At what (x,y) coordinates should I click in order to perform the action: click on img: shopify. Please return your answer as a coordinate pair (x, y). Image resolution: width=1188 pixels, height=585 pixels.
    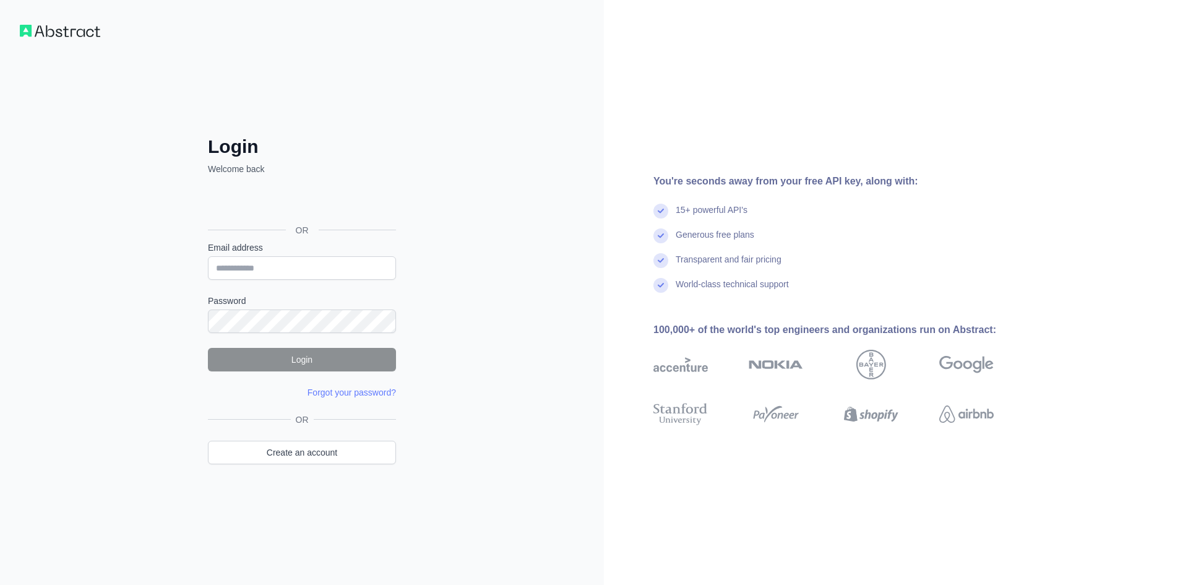
    Looking at the image, I should click on (871, 414).